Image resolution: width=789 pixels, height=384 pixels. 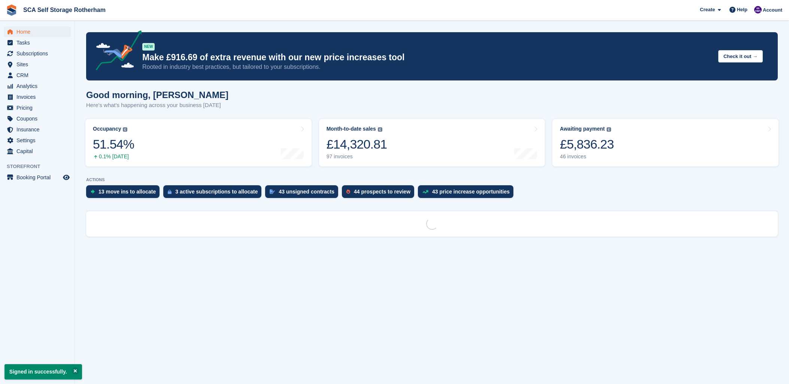 What do you see at coordinates (107, 129) in the screenshot?
I see `div: Occupancy` at bounding box center [107, 129].